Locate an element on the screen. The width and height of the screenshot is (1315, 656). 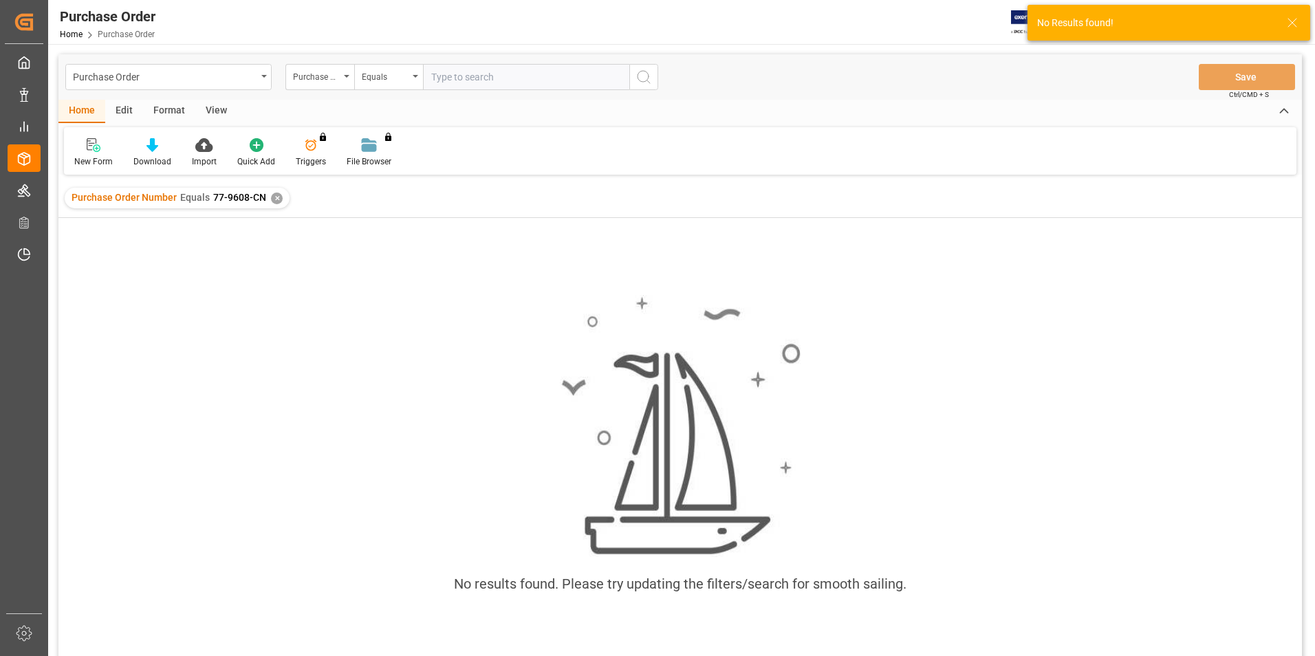
span: 77-9608-CN is located at coordinates (239, 197).